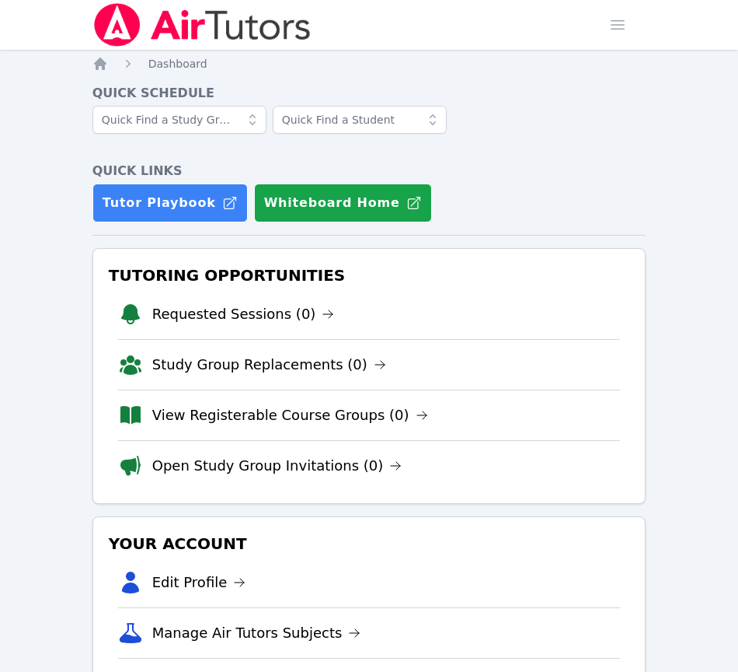 This screenshot has width=738, height=672. Describe the element at coordinates (290, 415) in the screenshot. I see `a: View Registerable Course Groups (0)` at that location.